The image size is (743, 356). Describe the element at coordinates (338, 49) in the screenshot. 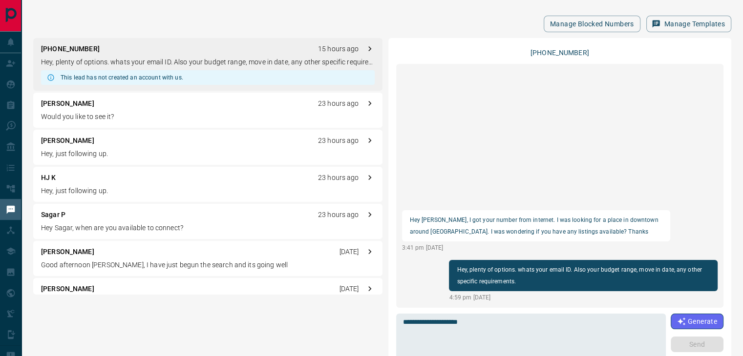

I see `p: 15 hours ago` at that location.